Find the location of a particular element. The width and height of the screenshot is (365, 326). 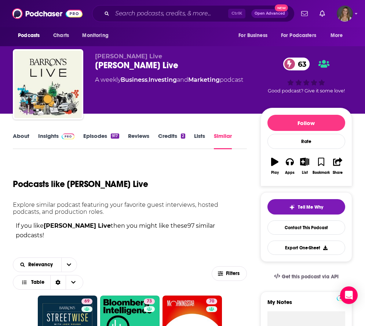

span: Ctrl K is located at coordinates (236, 14).